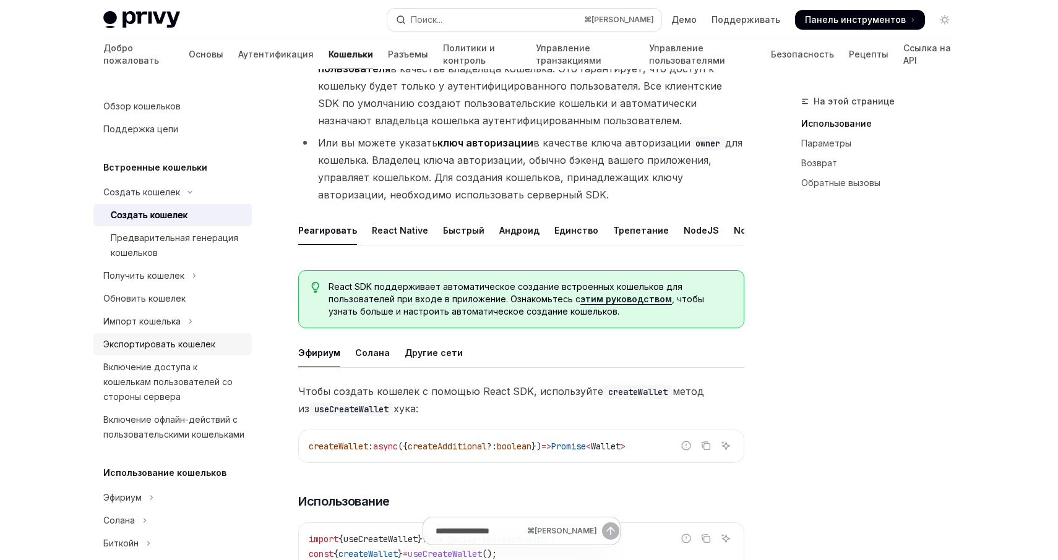 The height and width of the screenshot is (560, 1058). I want to click on font: Реагировать, so click(327, 230).